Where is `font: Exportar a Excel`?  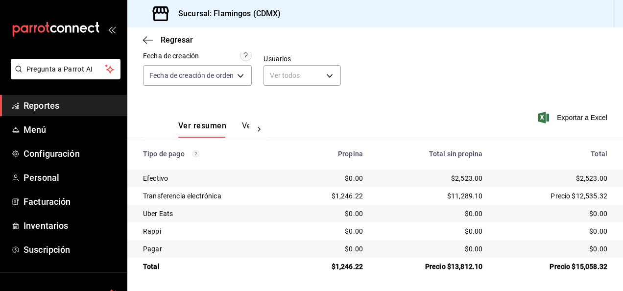
font: Exportar a Excel is located at coordinates (582, 118).